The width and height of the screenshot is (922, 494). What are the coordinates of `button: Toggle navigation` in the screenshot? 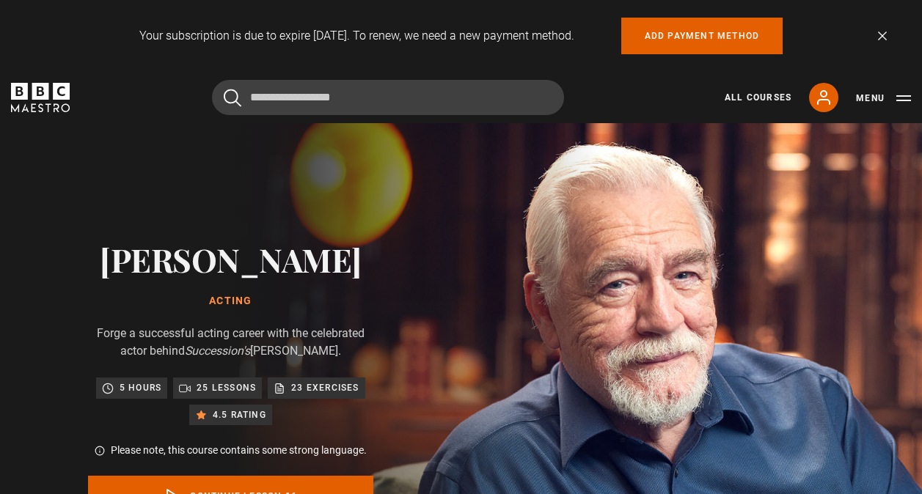 It's located at (883, 98).